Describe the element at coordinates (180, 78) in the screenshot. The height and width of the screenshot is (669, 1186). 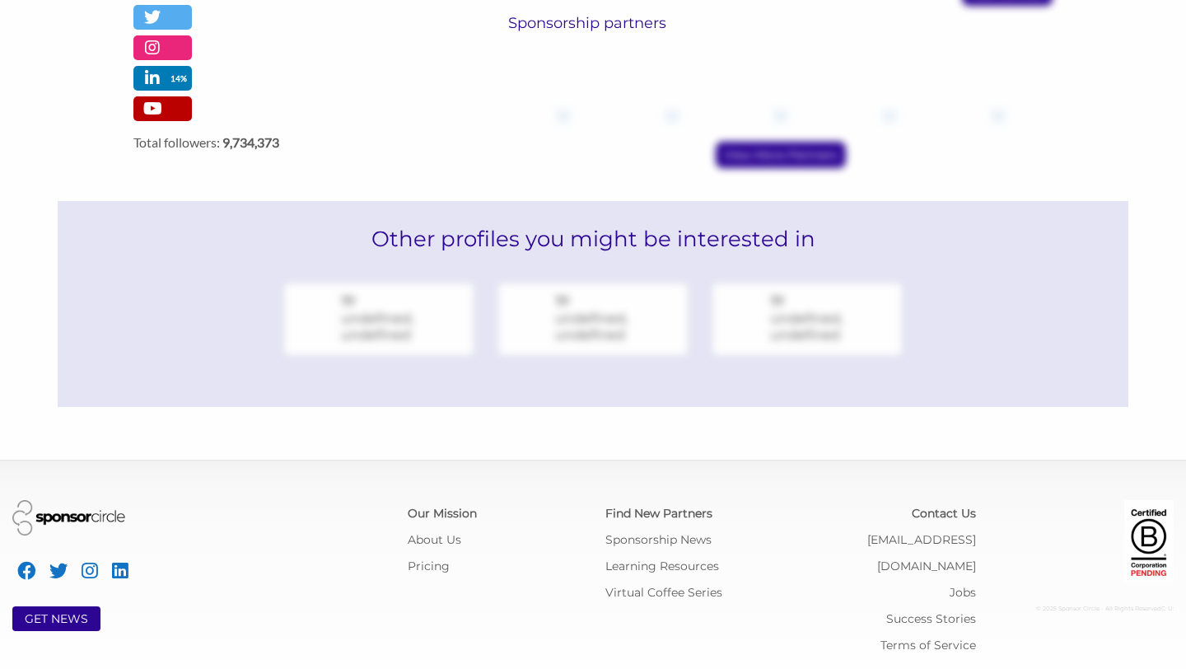
I see `p: 14%` at that location.